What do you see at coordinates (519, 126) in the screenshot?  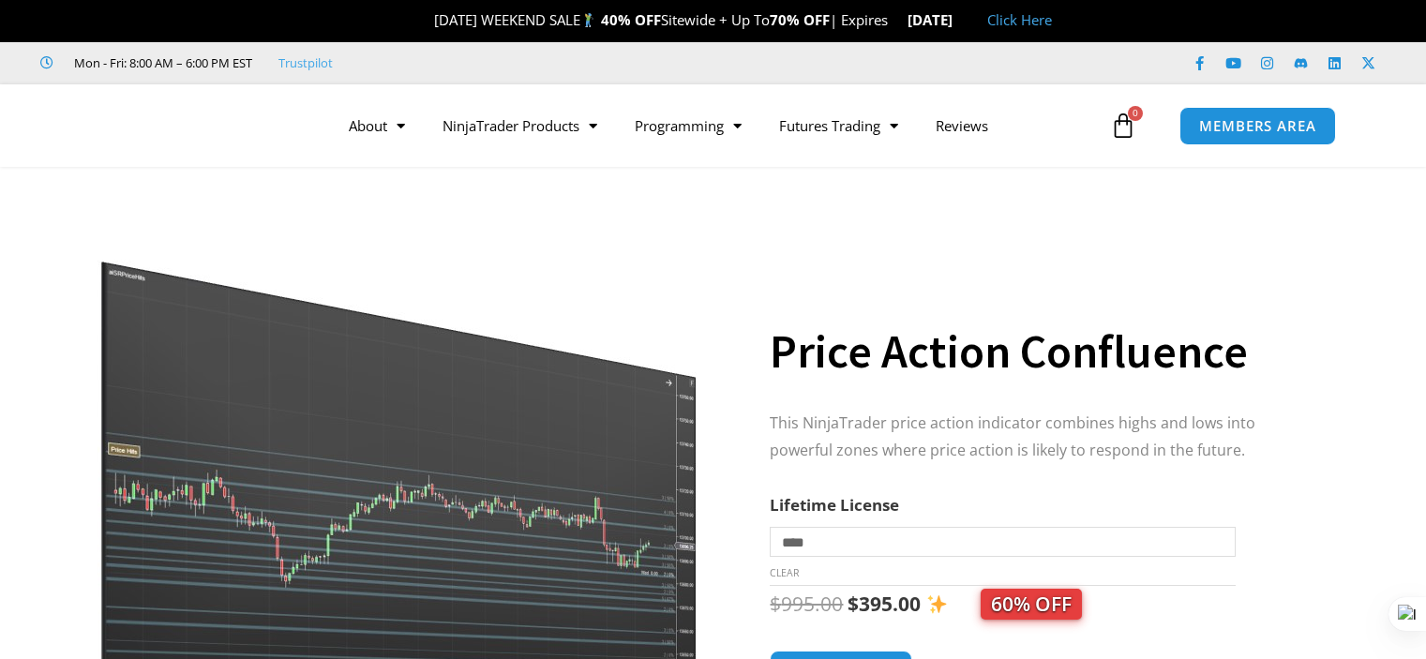 I see `a: NinjaTrader Products` at bounding box center [519, 126].